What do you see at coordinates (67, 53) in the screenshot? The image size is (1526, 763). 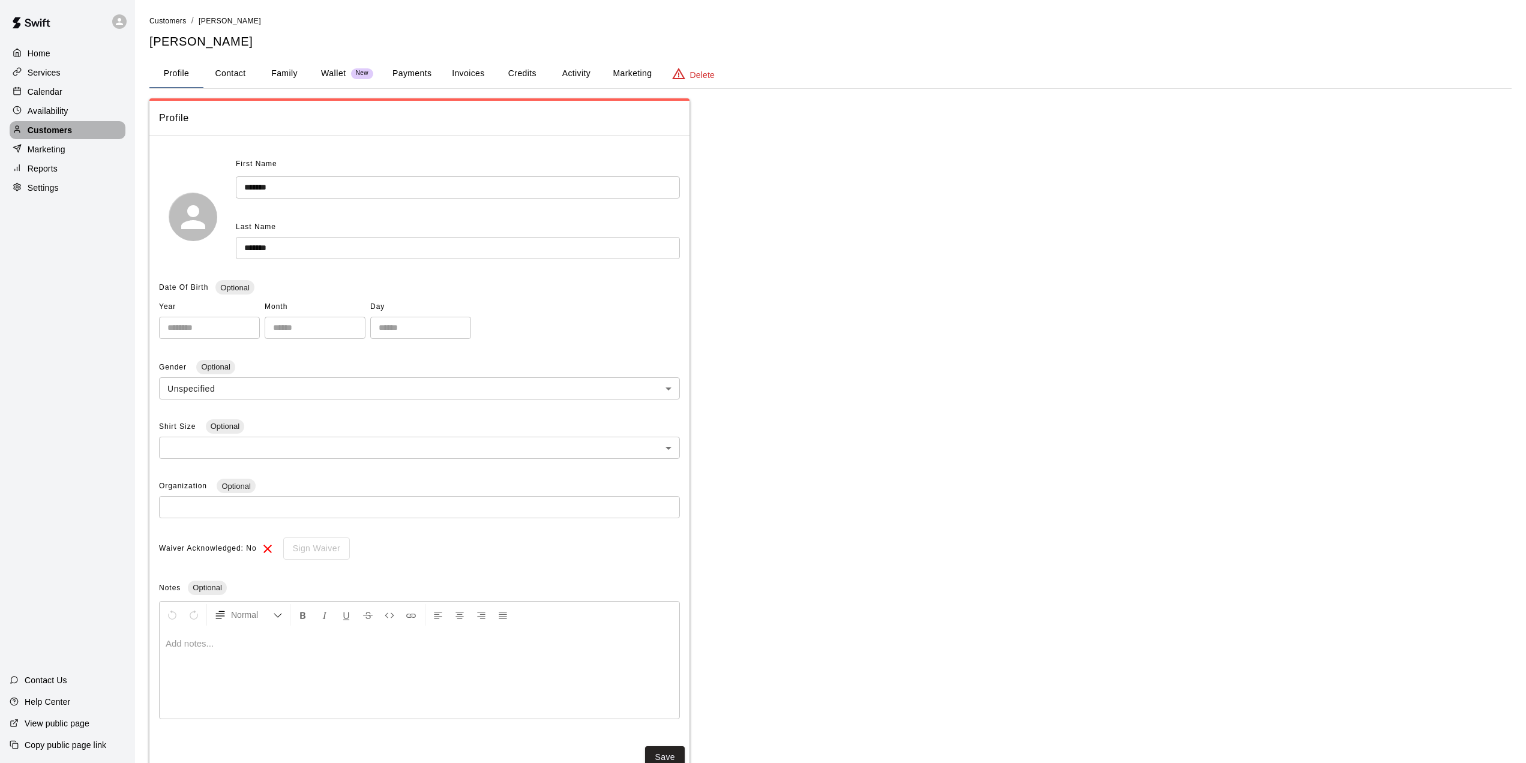 I see `a: Home` at bounding box center [67, 53].